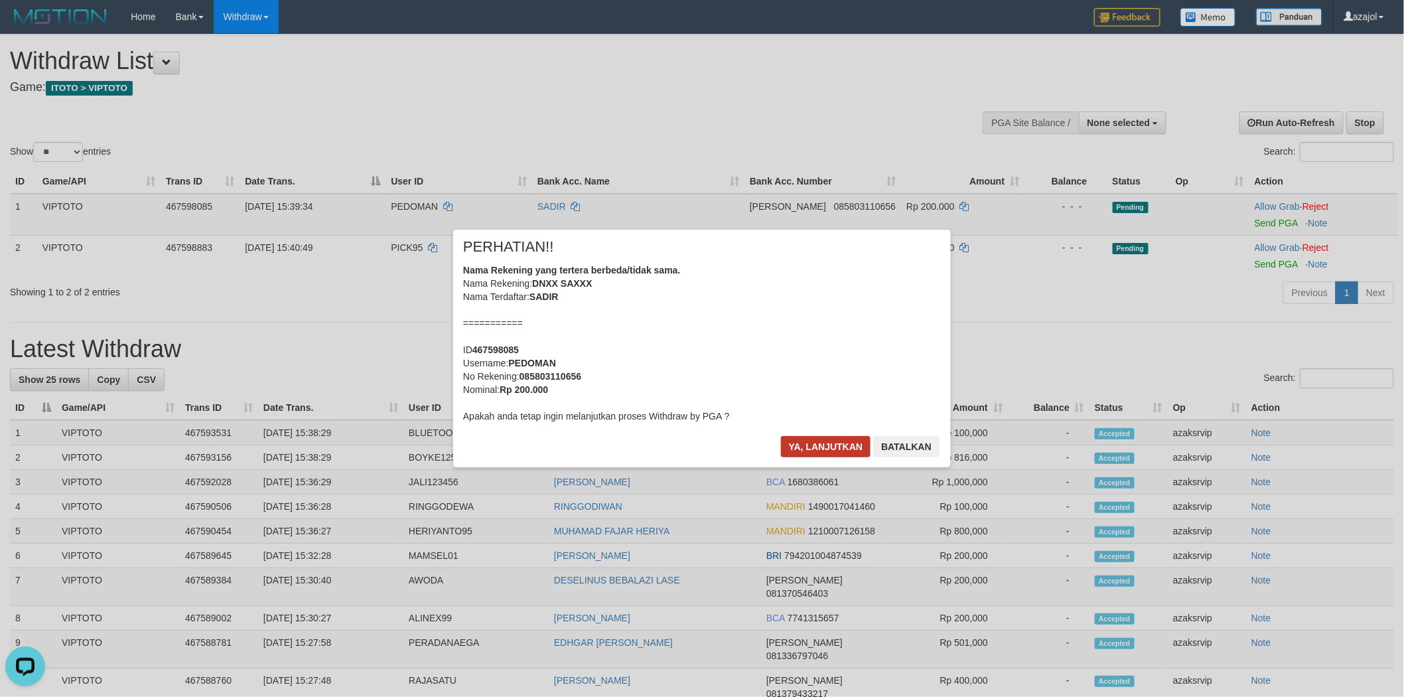 The width and height of the screenshot is (1404, 697). Describe the element at coordinates (508, 247) in the screenshot. I see `span: PERHATIAN!!` at that location.